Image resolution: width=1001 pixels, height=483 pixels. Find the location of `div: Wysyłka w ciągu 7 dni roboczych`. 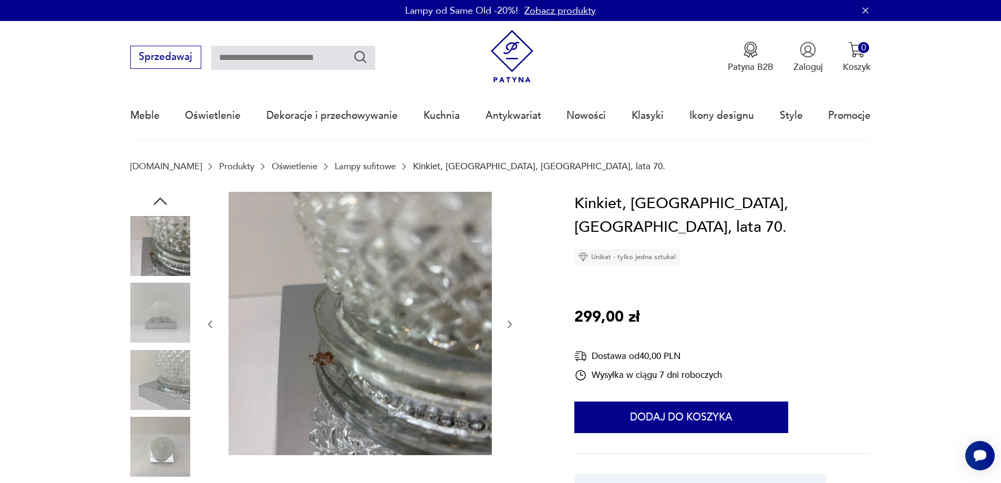

div: Wysyłka w ciągu 7 dni roboczych is located at coordinates (648, 375).